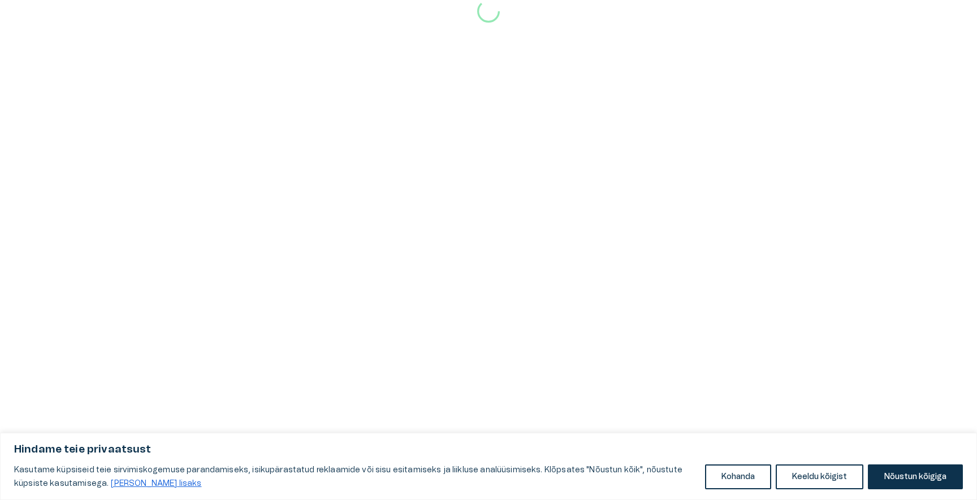 This screenshot has width=977, height=500. Describe the element at coordinates (738, 477) in the screenshot. I see `button: Kohanda` at that location.